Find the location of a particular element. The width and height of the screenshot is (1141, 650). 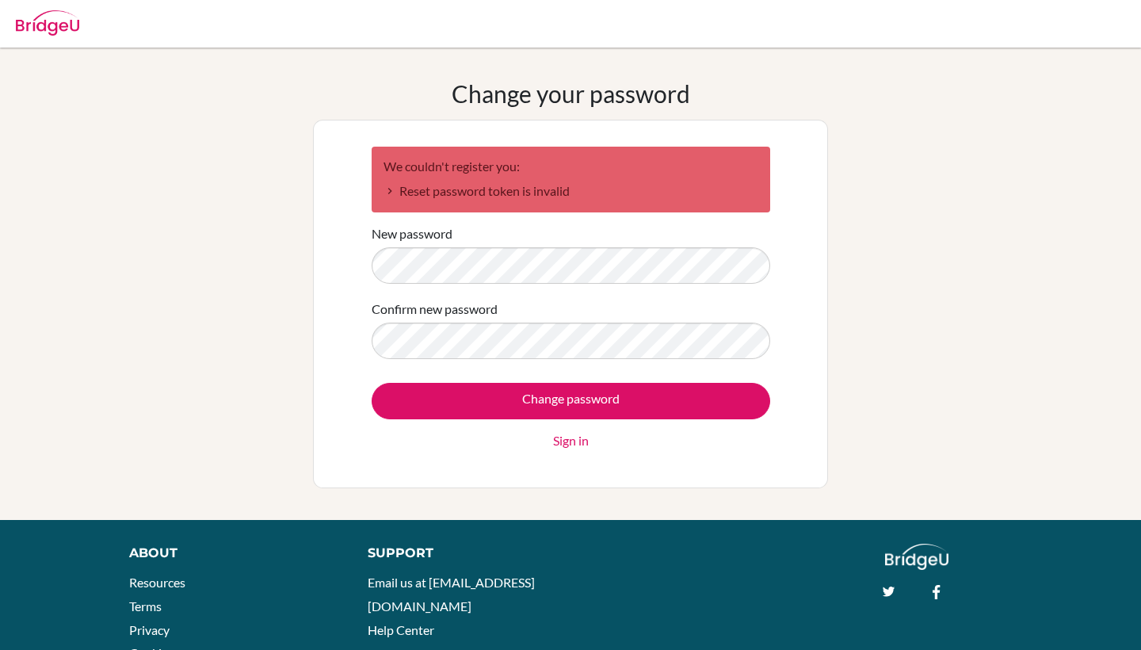

img: logo_white@2x-f4f0deed5e89b7ecb1c2cc34c3e3d731f90f0f143d5ea2071677605dd97b5244.png is located at coordinates (917, 556).